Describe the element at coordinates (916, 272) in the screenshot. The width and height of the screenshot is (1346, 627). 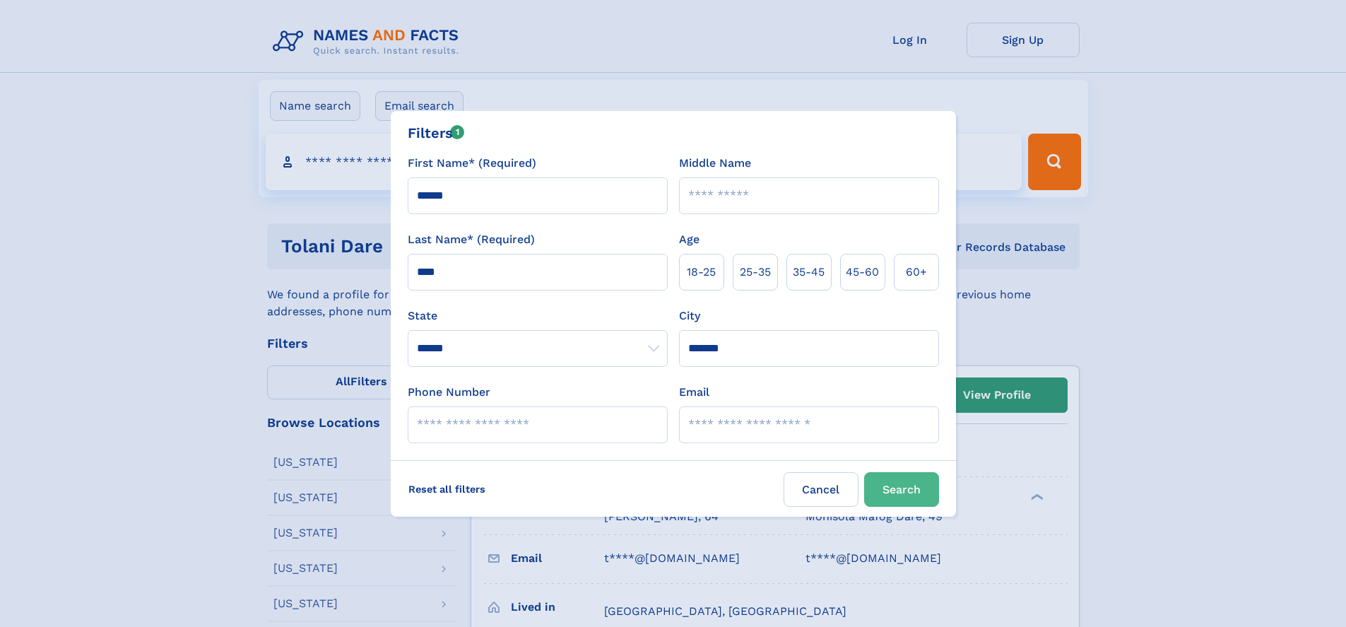
I see `span: 60+` at that location.